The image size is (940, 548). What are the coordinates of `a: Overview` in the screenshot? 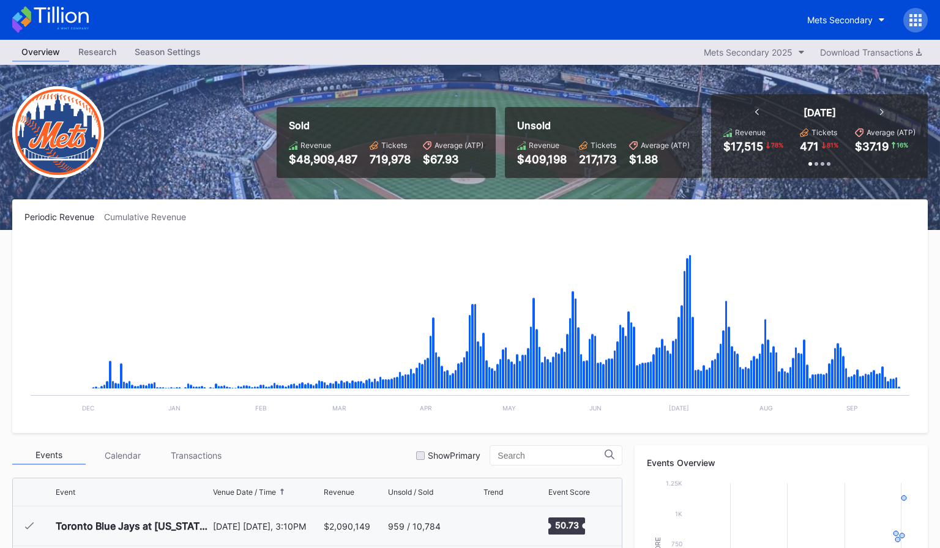 It's located at (40, 52).